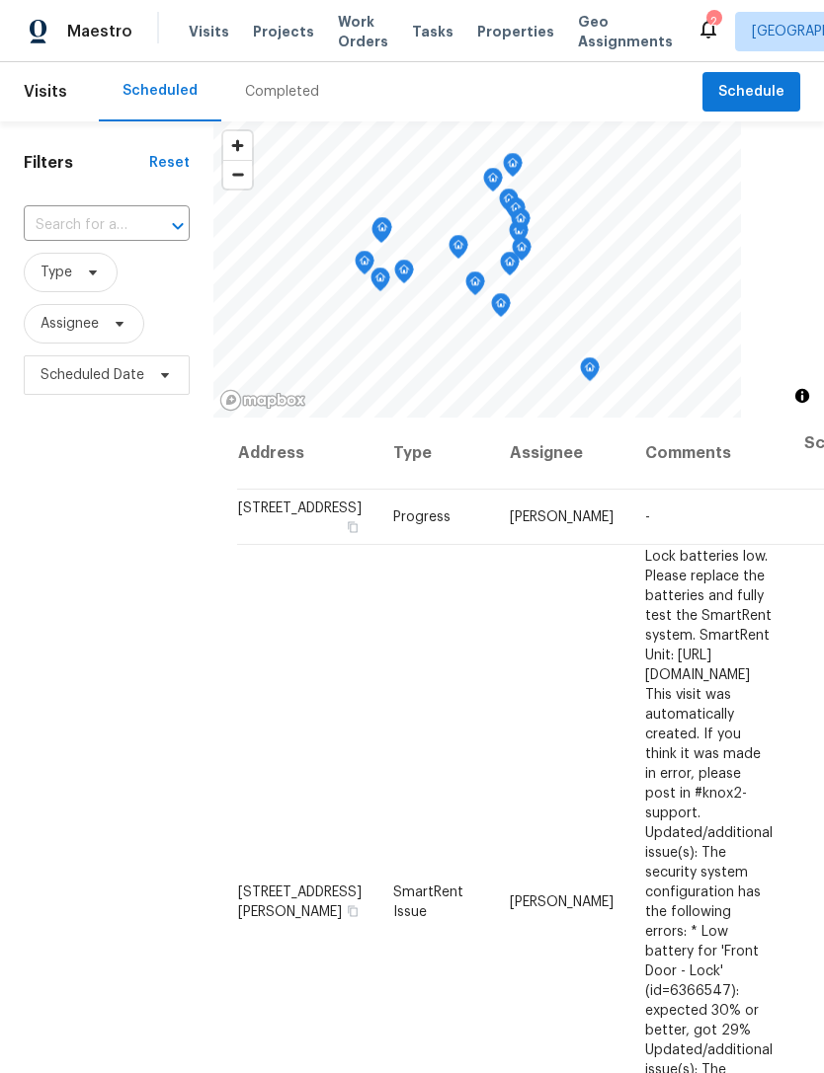  What do you see at coordinates (237, 145) in the screenshot?
I see `span: Zoom in` at bounding box center [237, 145].